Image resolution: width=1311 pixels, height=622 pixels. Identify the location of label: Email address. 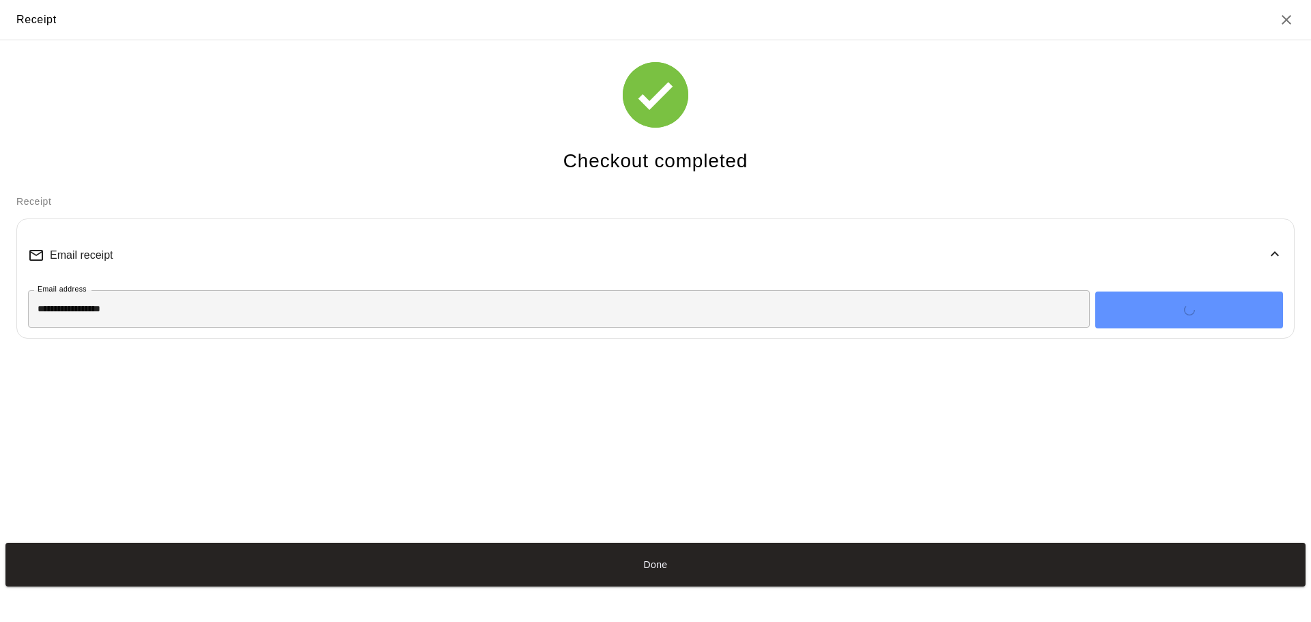
(62, 289).